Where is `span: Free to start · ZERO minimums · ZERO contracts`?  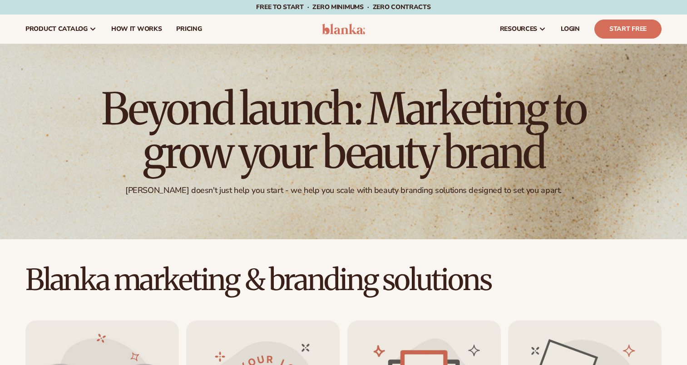 span: Free to start · ZERO minimums · ZERO contracts is located at coordinates (344, 7).